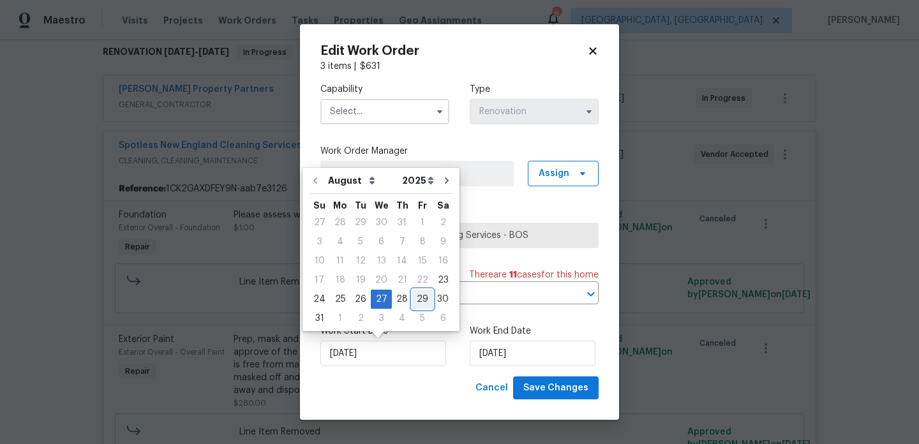 The width and height of the screenshot is (919, 444). I want to click on span: $ 631, so click(370, 66).